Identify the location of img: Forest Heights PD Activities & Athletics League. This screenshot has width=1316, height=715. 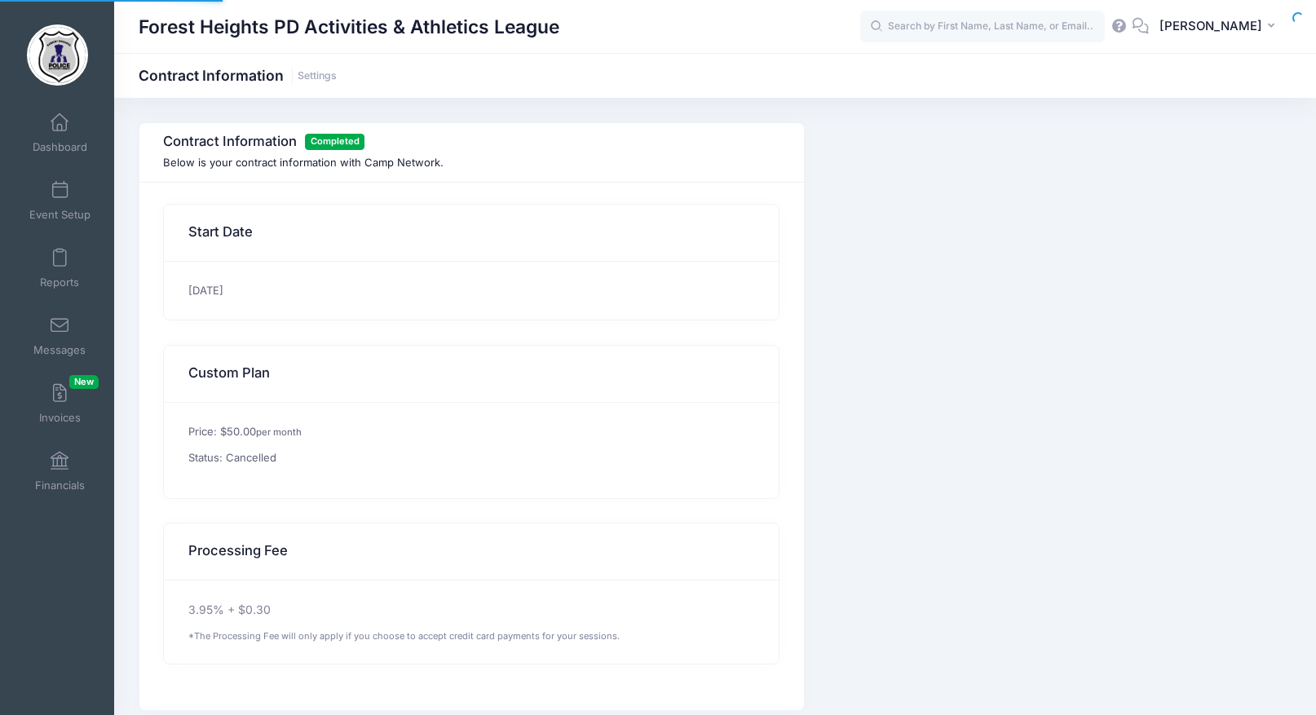
(57, 55).